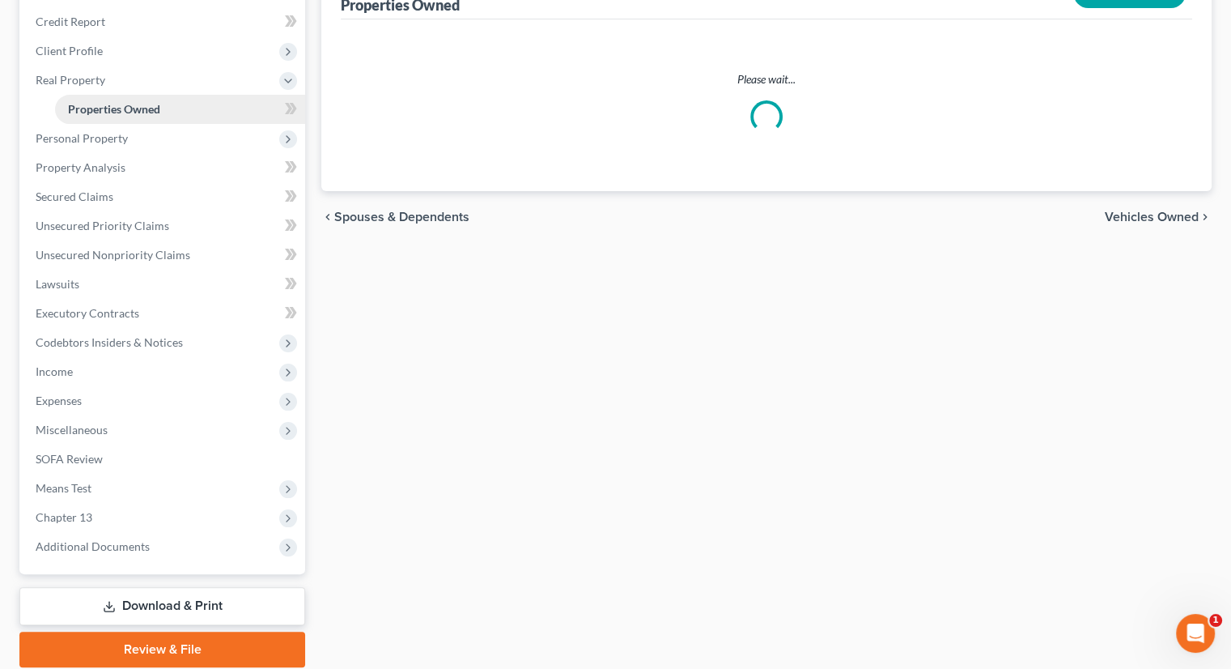  I want to click on span: Client Profile, so click(69, 50).